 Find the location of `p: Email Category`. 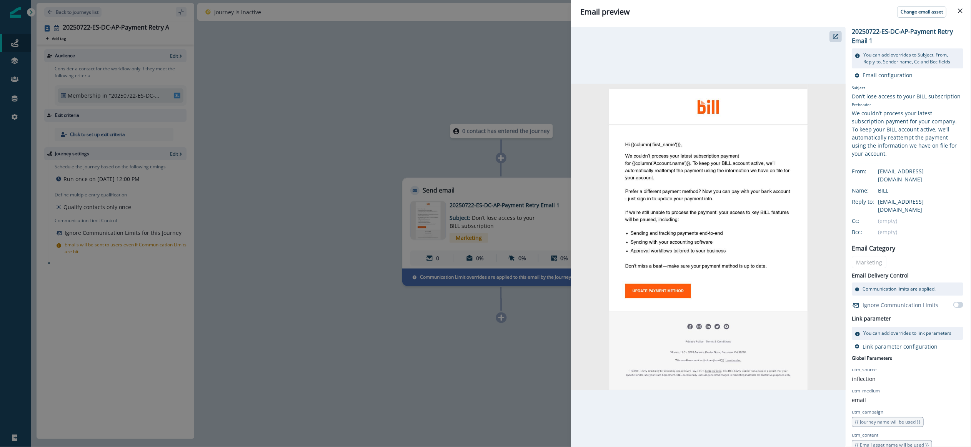

p: Email Category is located at coordinates (873, 248).